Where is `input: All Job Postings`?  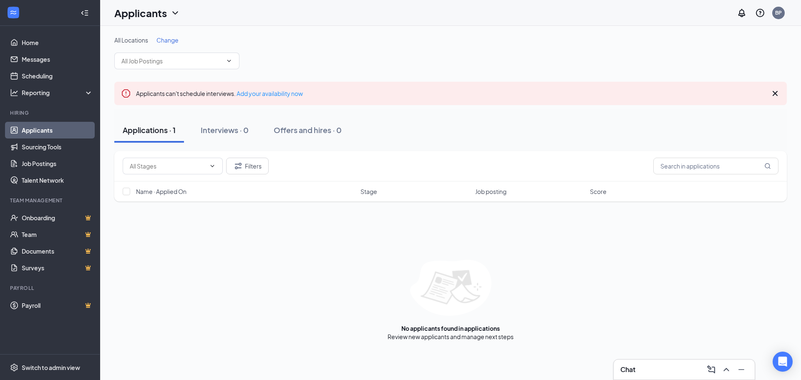 input: All Job Postings is located at coordinates (172, 61).